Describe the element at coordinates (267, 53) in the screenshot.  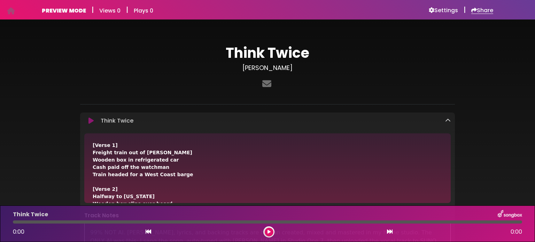
I see `h1: Think Twice` at that location.